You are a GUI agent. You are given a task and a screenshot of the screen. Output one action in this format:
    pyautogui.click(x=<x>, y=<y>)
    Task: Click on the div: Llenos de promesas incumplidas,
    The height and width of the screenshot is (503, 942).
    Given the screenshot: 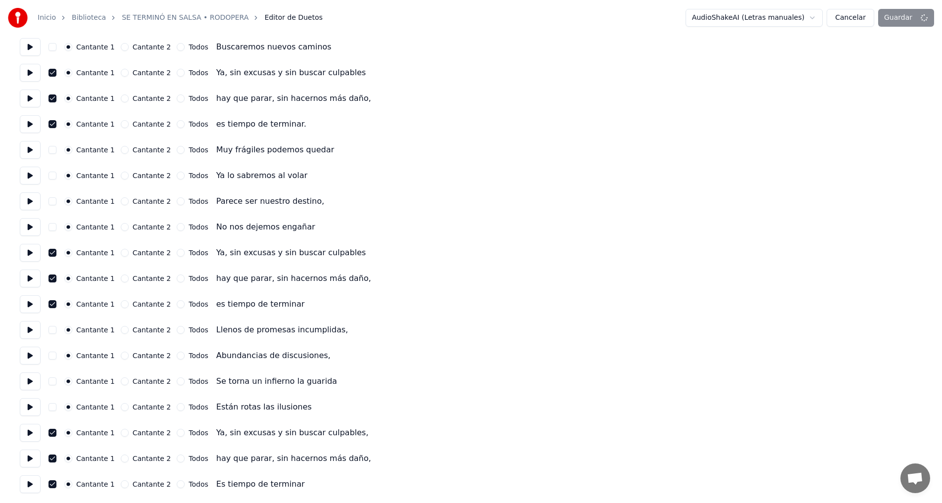 What is the action you would take?
    pyautogui.click(x=282, y=330)
    